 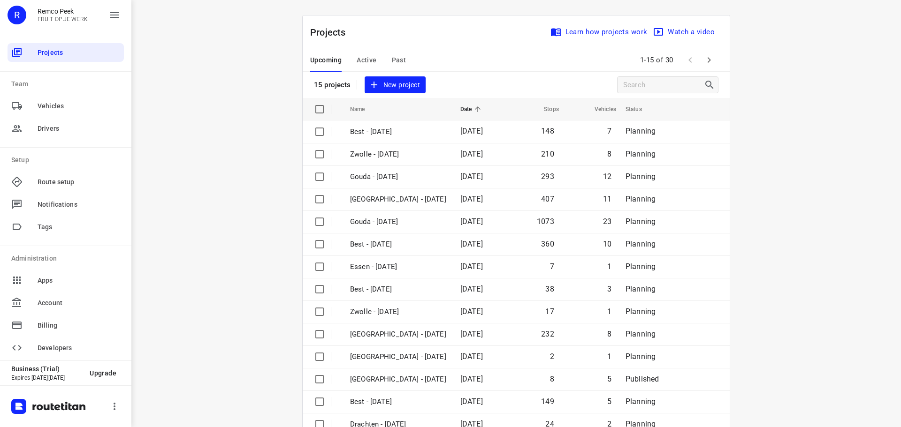 What do you see at coordinates (79, 348) in the screenshot?
I see `span: Developers` at bounding box center [79, 348].